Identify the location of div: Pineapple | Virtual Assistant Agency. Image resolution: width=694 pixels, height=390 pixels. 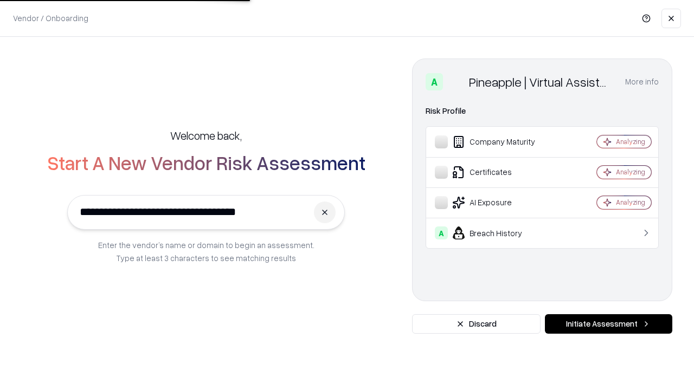
(541, 82).